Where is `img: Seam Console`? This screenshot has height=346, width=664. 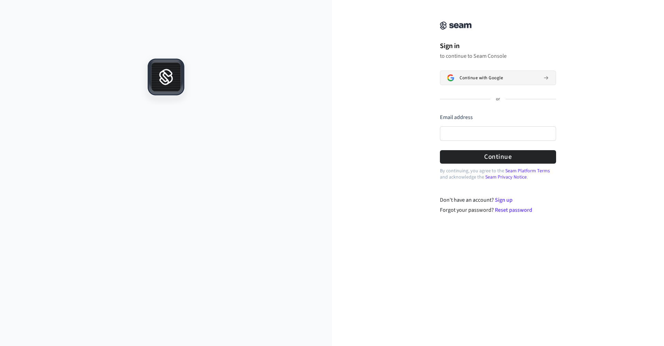 img: Seam Console is located at coordinates (455, 26).